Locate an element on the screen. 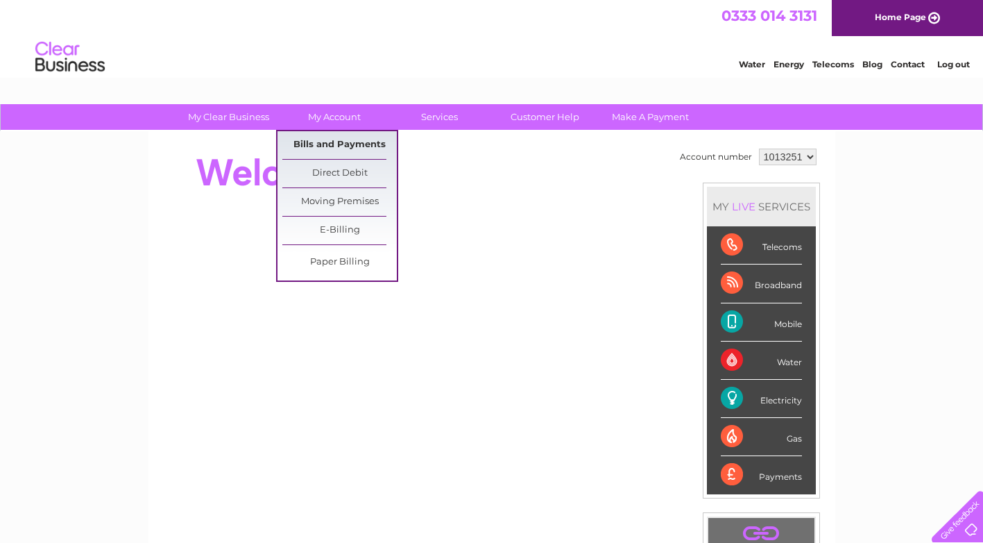 This screenshot has height=543, width=983. div: Mobile is located at coordinates (761, 322).